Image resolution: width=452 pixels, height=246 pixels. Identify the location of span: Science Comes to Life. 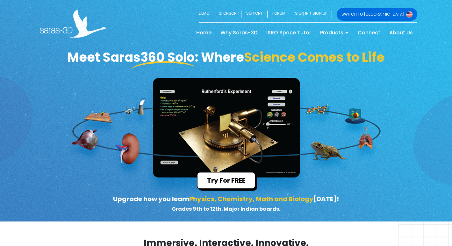
(314, 57).